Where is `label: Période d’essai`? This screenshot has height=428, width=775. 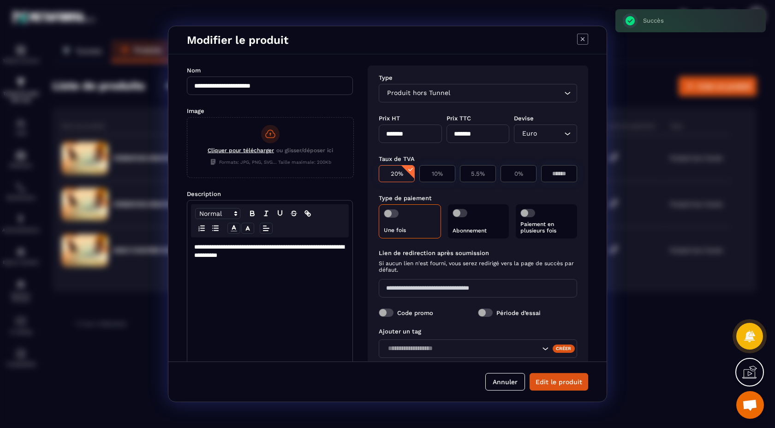 label: Période d’essai is located at coordinates (519, 312).